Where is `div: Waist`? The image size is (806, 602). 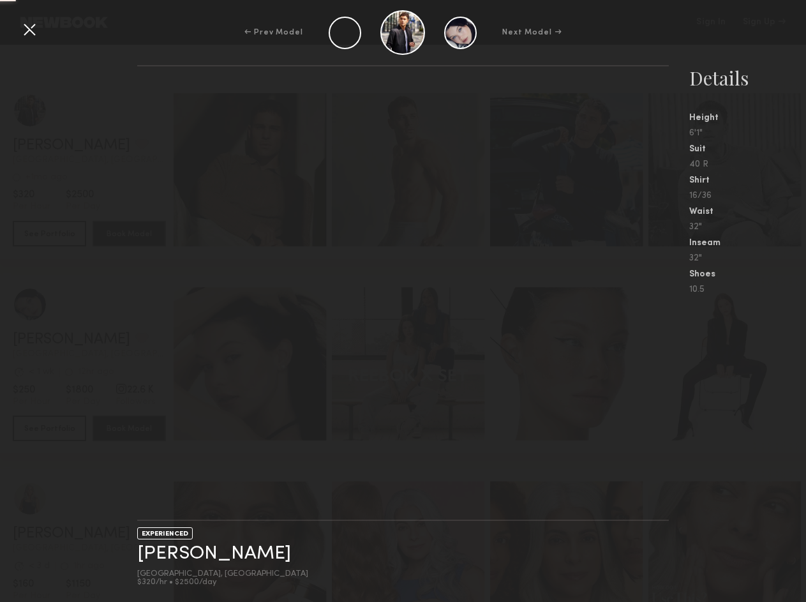 div: Waist is located at coordinates (747, 212).